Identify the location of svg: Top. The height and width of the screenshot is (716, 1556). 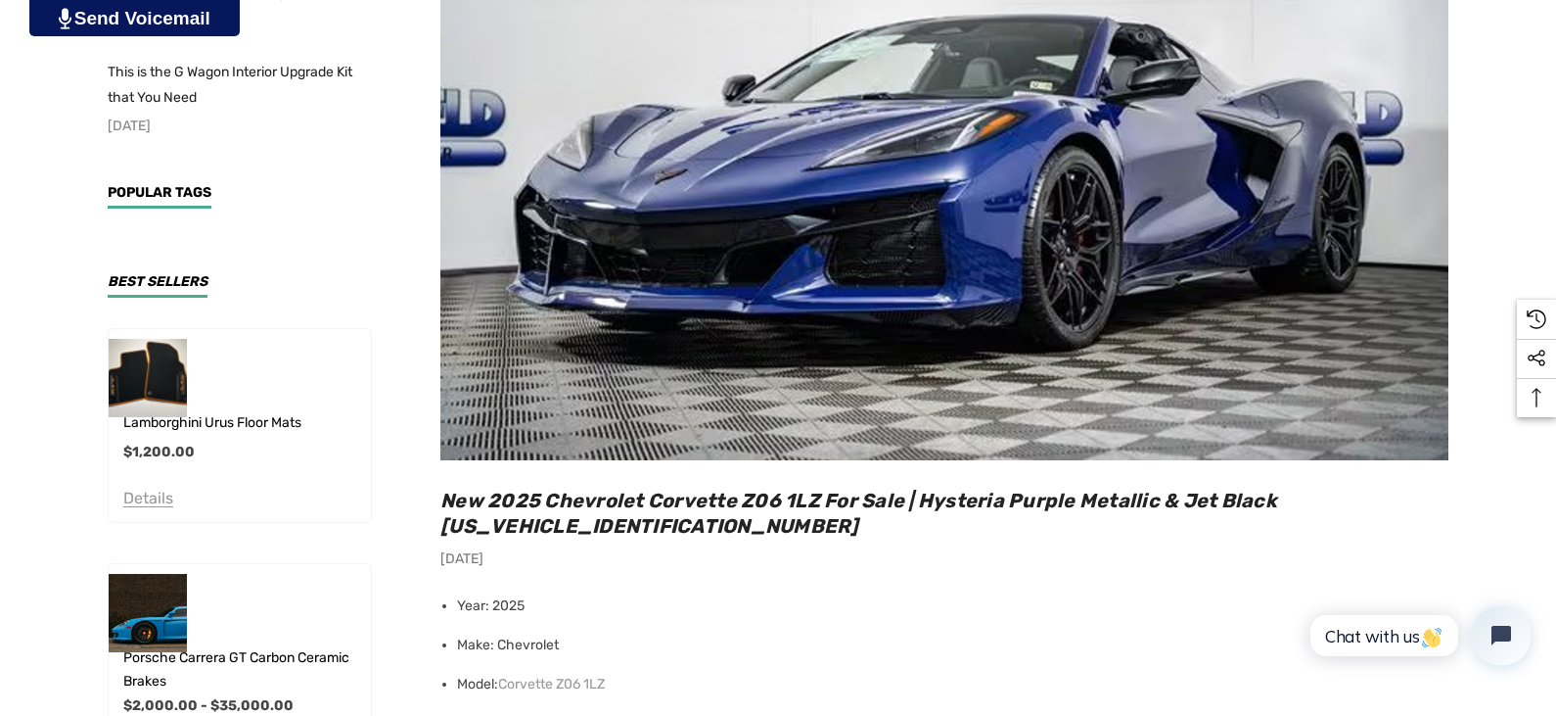
(1537, 397).